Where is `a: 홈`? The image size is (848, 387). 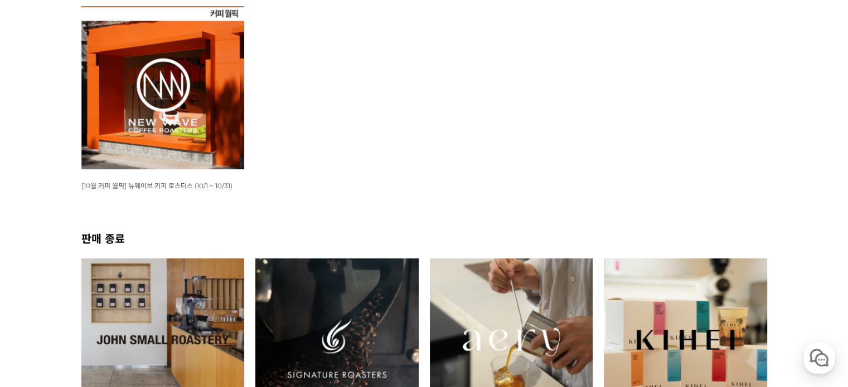
a: 홈 is located at coordinates (38, 309).